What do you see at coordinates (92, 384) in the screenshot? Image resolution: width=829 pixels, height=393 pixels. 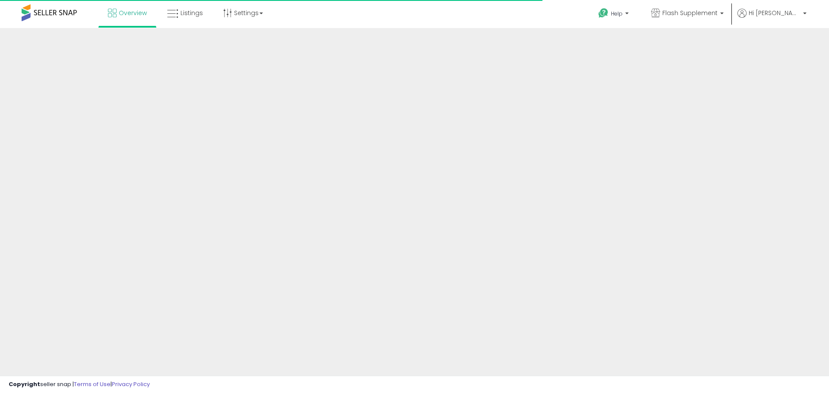 I see `a: Terms of Use` at bounding box center [92, 384].